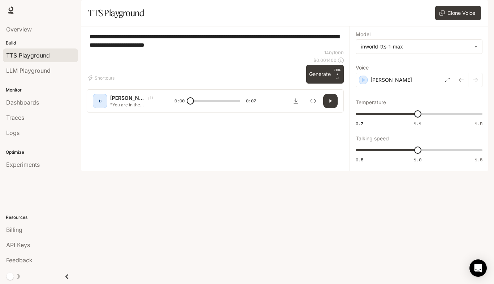 The width and height of the screenshot is (494, 284). I want to click on button: Clone Voice, so click(458, 13).